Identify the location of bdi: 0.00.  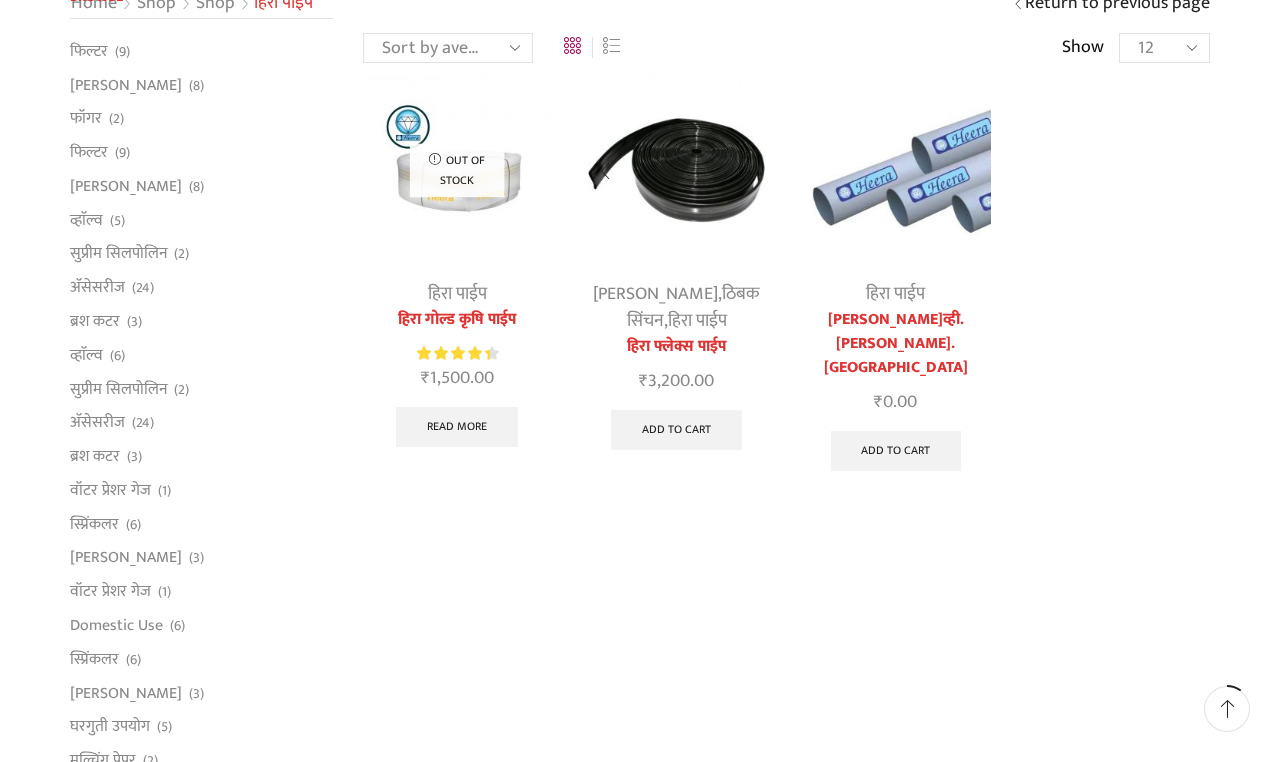
(895, 402).